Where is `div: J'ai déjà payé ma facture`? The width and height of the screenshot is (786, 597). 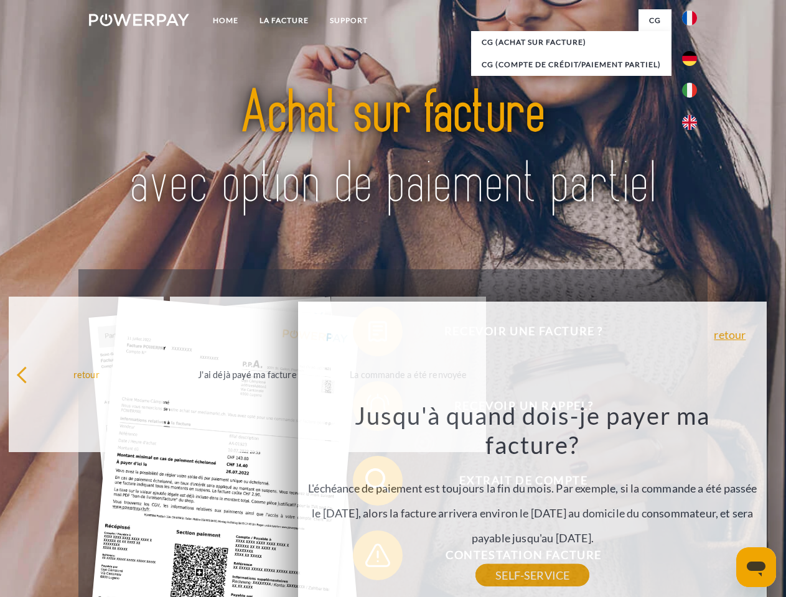 div: J'ai déjà payé ma facture is located at coordinates (247, 374).